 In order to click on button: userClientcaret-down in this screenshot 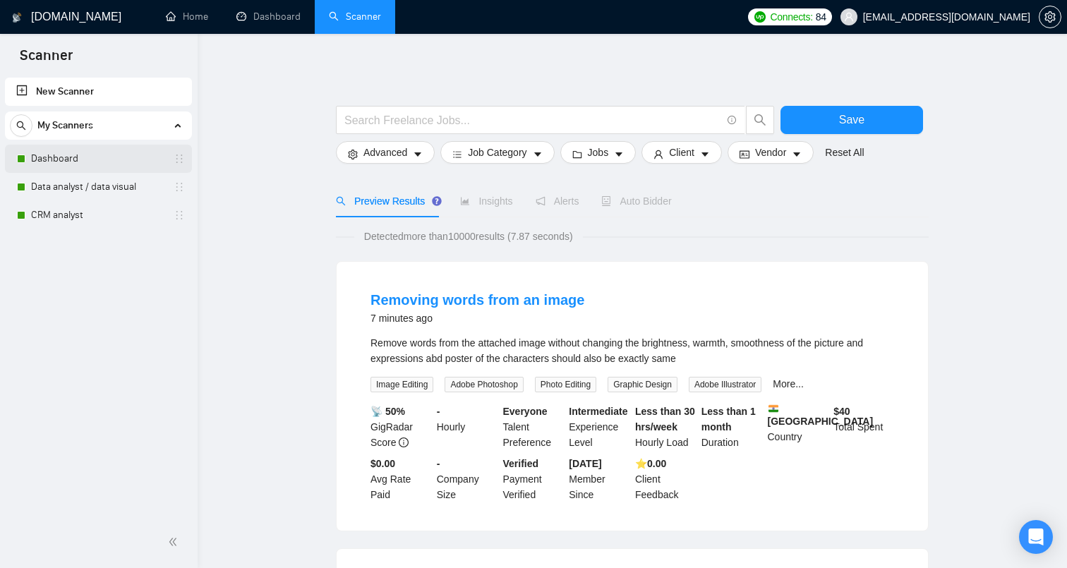, I will do `click(681, 152)`.